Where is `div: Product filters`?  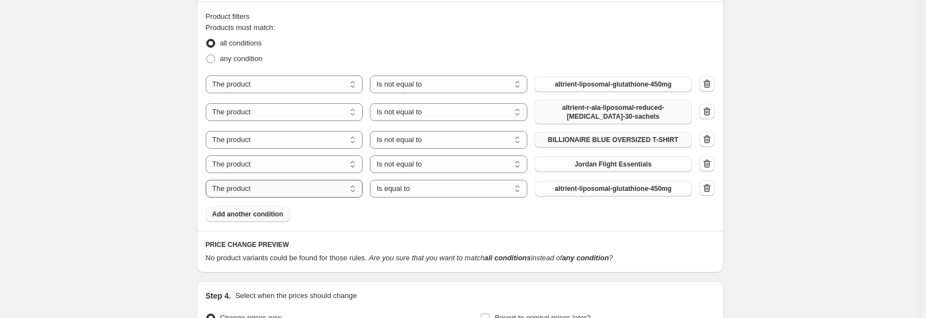
div: Product filters is located at coordinates (460, 17).